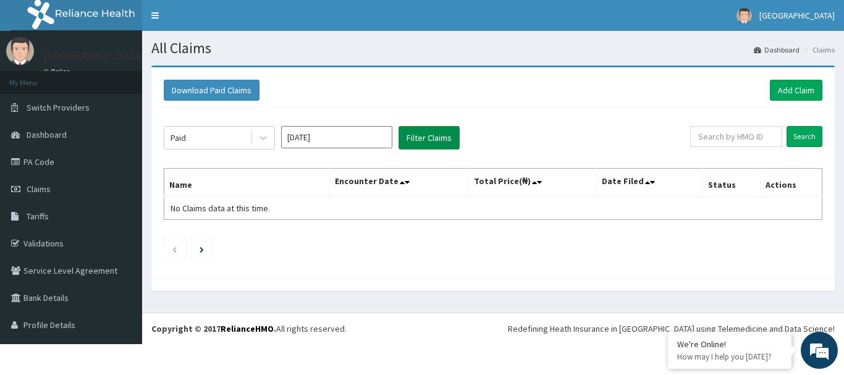 The height and width of the screenshot is (375, 844). Describe the element at coordinates (533, 183) in the screenshot. I see `th: Total Price(₦)` at that location.